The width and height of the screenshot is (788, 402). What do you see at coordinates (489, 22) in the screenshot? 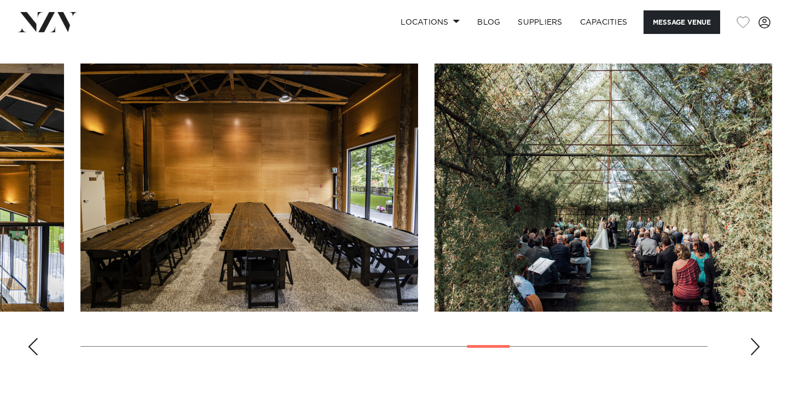
I see `a: BLOG` at bounding box center [489, 22].